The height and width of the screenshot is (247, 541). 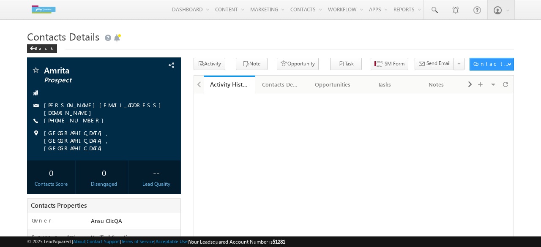 What do you see at coordinates (171, 241) in the screenshot?
I see `a: Acceptable Use` at bounding box center [171, 241].